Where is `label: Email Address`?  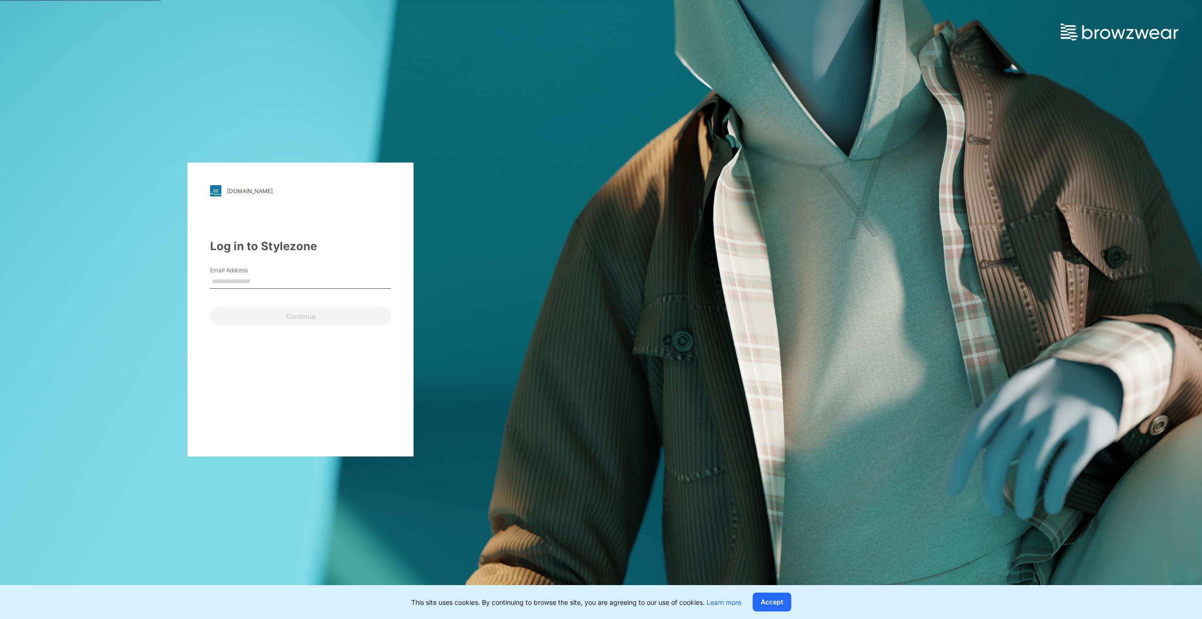
label: Email Address is located at coordinates (243, 270).